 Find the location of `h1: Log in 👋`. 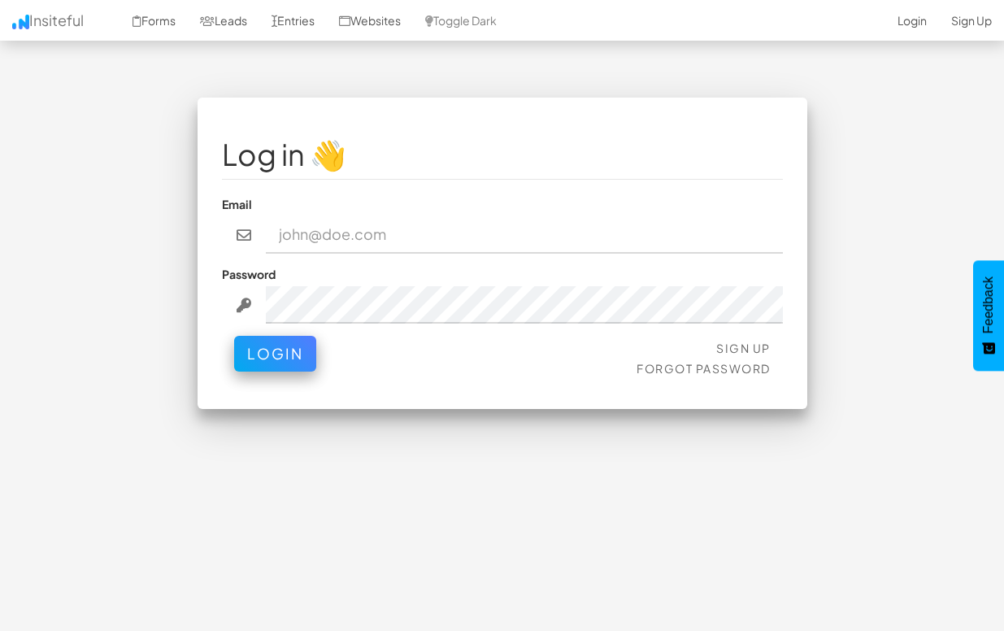

h1: Log in 👋 is located at coordinates (502, 154).